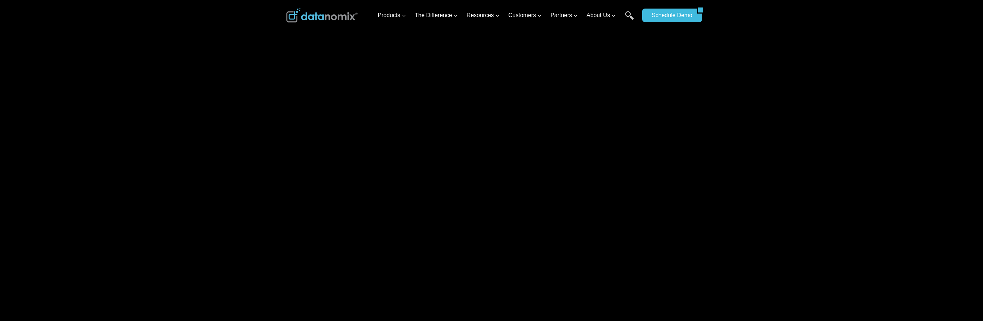 Image resolution: width=983 pixels, height=321 pixels. I want to click on nav: Primary Navigation, so click(507, 15).